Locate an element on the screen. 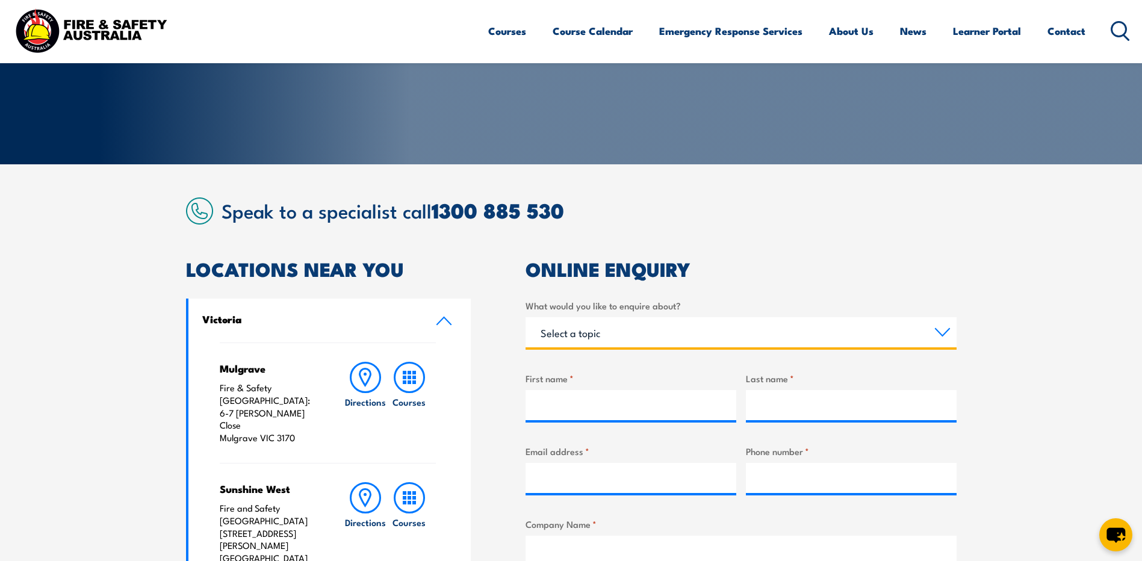  h2: LOCATIONS NEAR YOU is located at coordinates (329, 269).